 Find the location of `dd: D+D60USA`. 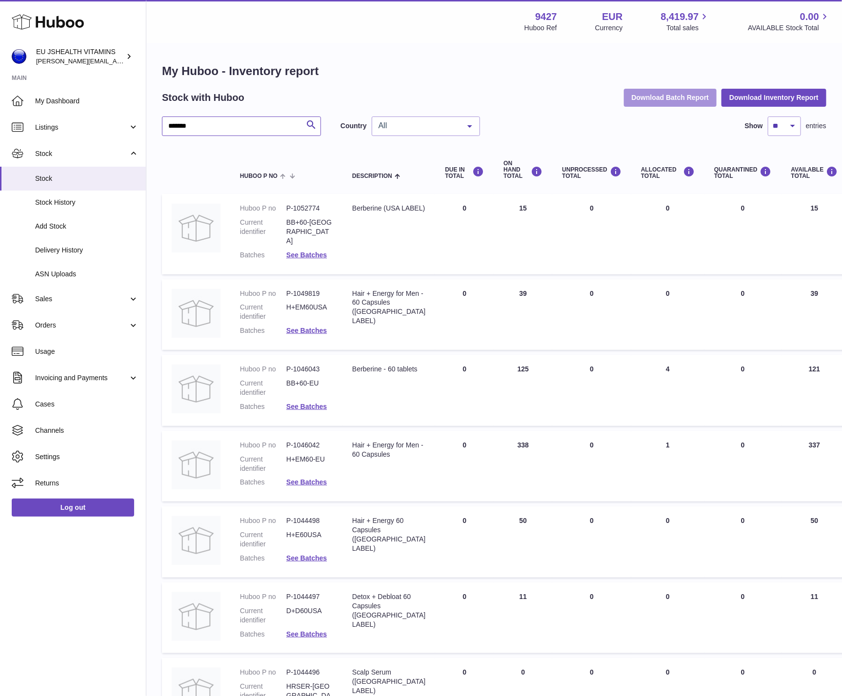

dd: D+D60USA is located at coordinates (309, 616).